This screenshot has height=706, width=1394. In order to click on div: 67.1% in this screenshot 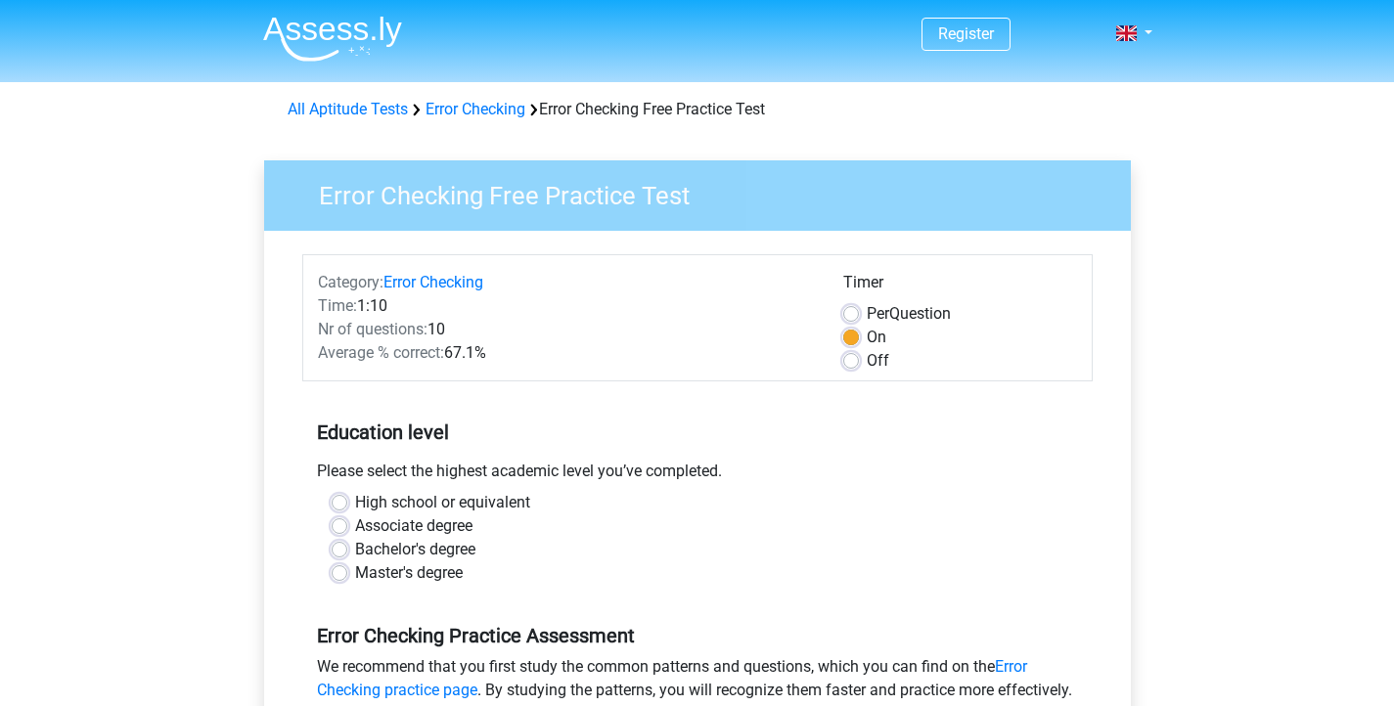, I will do `click(565, 353)`.